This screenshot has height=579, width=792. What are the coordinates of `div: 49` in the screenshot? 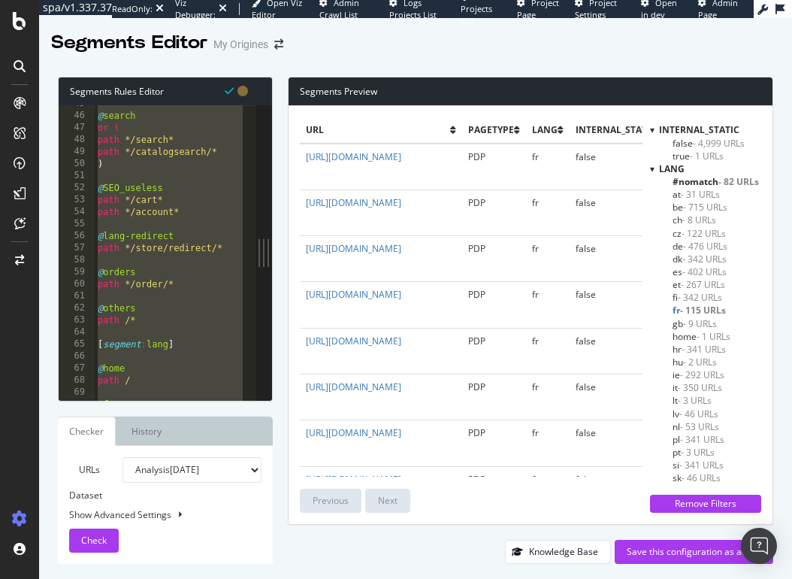 It's located at (77, 152).